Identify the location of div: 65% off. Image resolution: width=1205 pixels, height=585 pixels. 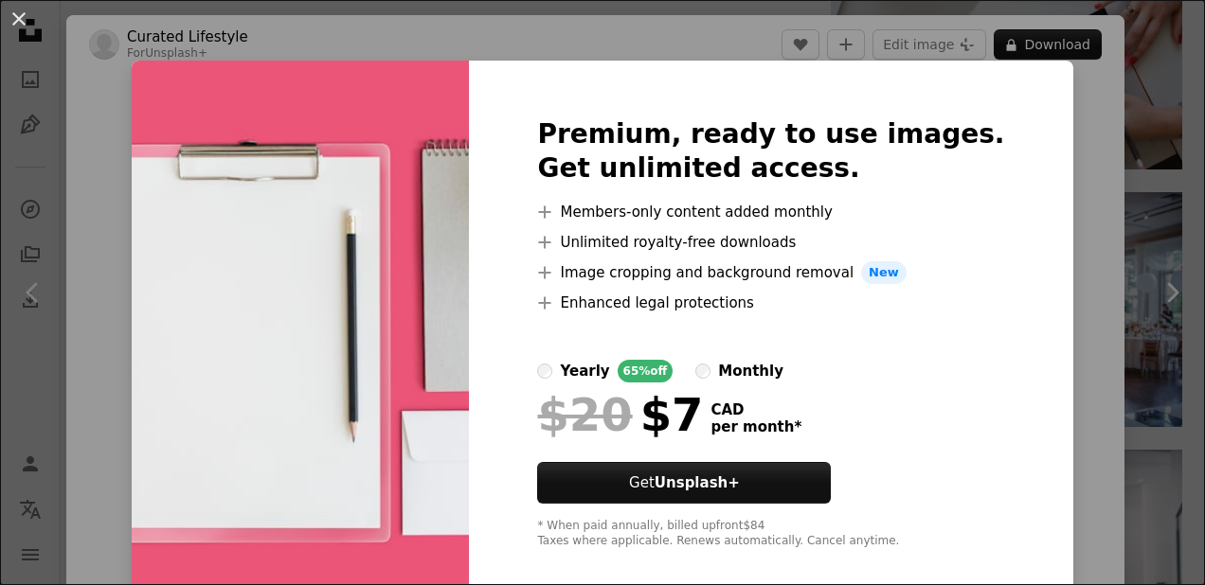
(645, 371).